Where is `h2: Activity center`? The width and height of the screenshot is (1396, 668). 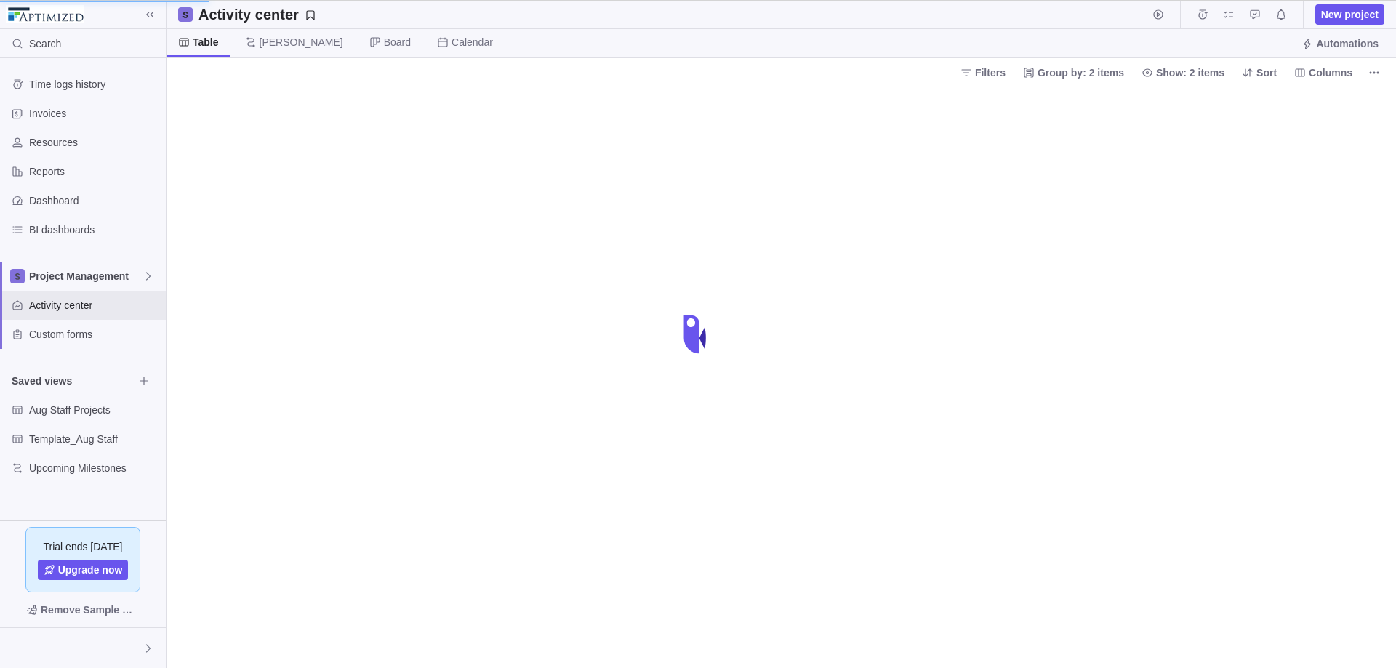
h2: Activity center is located at coordinates (249, 15).